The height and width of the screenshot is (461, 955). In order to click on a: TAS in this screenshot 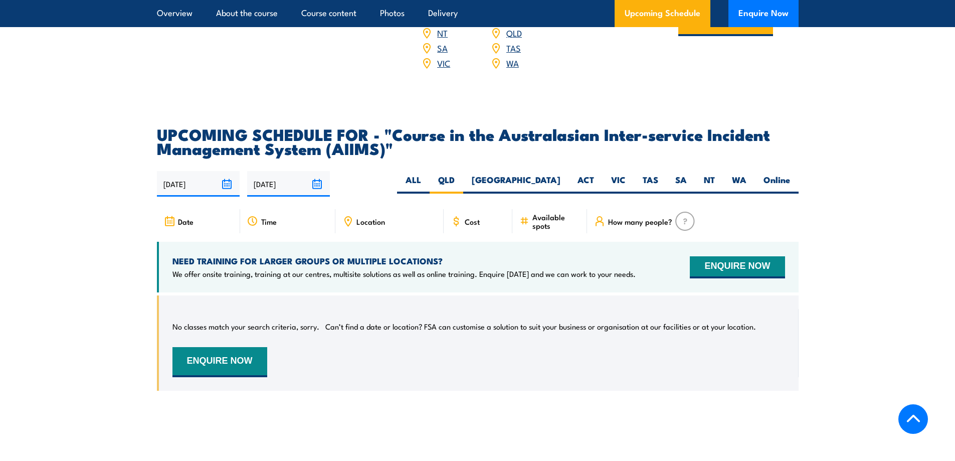, I will do `click(513, 48)`.